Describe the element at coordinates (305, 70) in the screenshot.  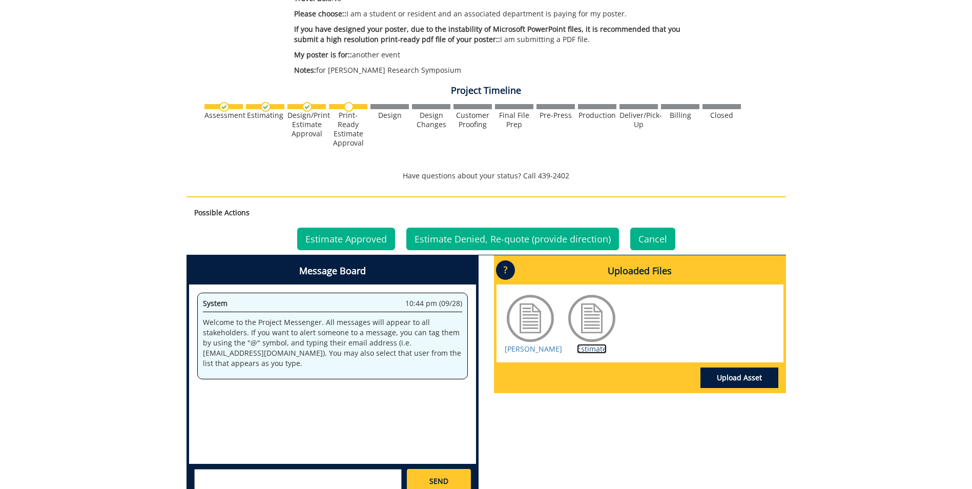
I see `span: Notes:` at that location.